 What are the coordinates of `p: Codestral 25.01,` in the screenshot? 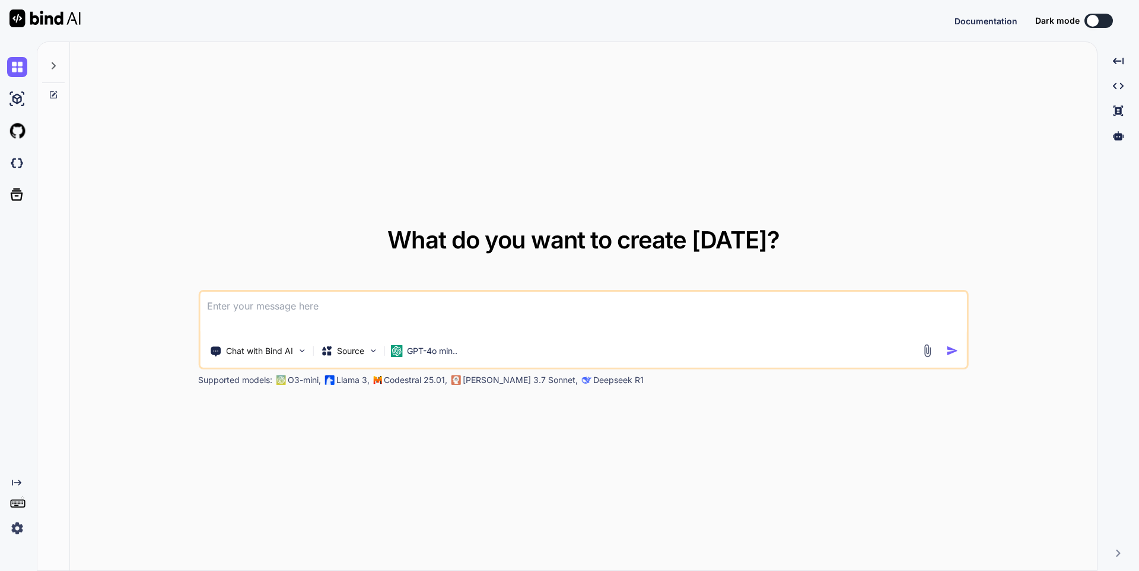 It's located at (415, 380).